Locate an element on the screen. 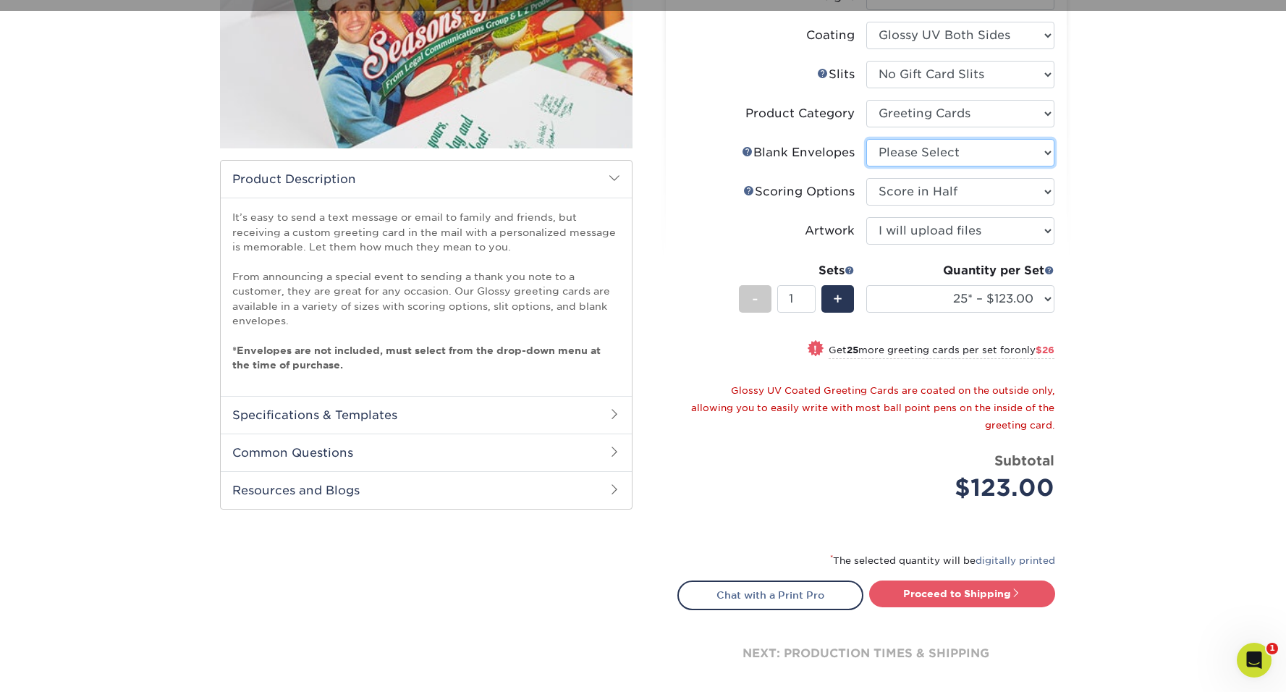  small: Glossy UV Coated Greeting Cards are coated on the outside only, allowing you to easily write with... is located at coordinates (873, 408).